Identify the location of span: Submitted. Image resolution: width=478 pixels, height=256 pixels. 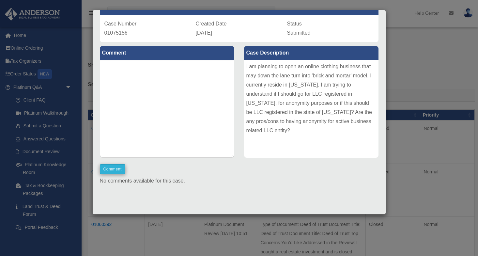
(299, 33).